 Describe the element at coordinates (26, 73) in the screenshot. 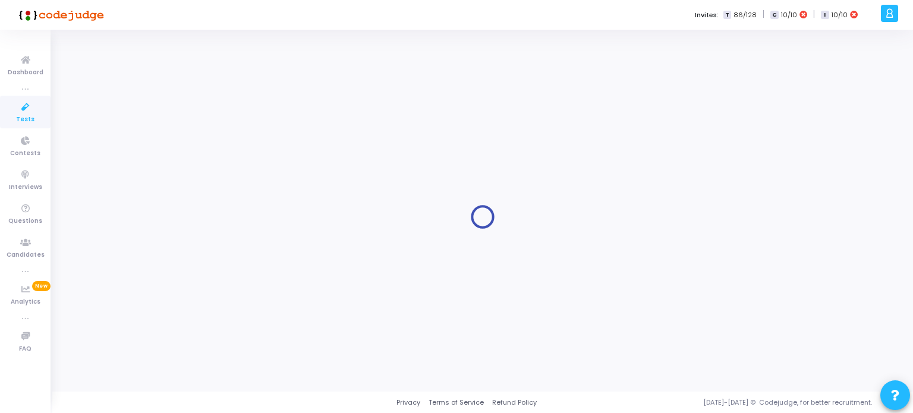

I see `span: Dashboard` at that location.